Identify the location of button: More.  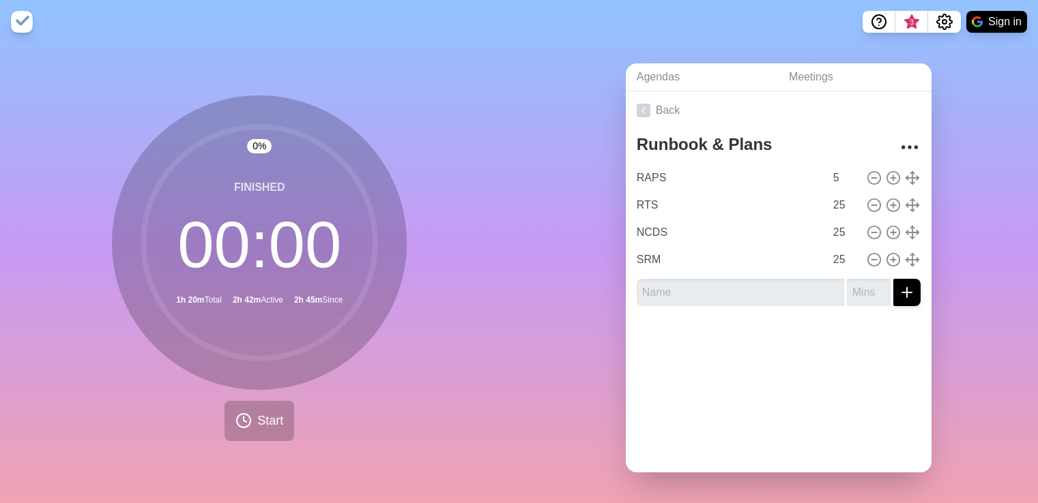
(909, 147).